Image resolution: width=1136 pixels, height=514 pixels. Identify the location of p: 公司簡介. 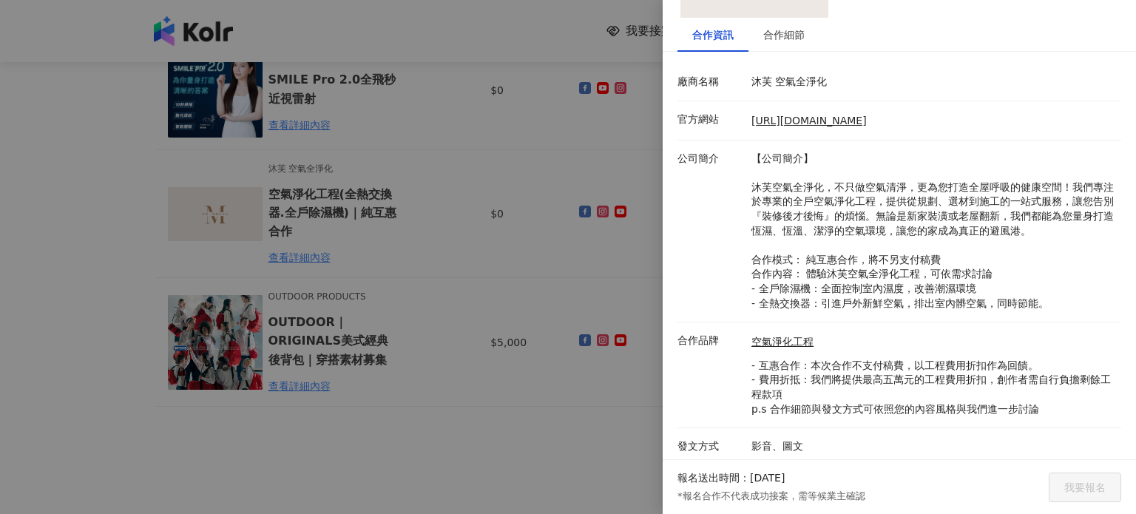
(711, 159).